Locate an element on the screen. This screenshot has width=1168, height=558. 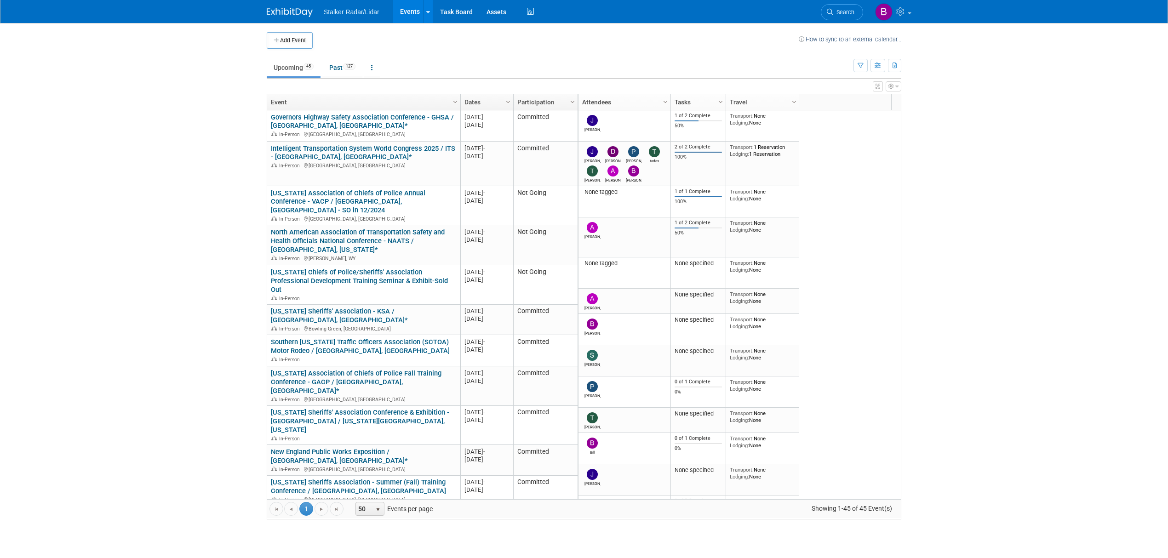
a: Participation is located at coordinates (545, 102).